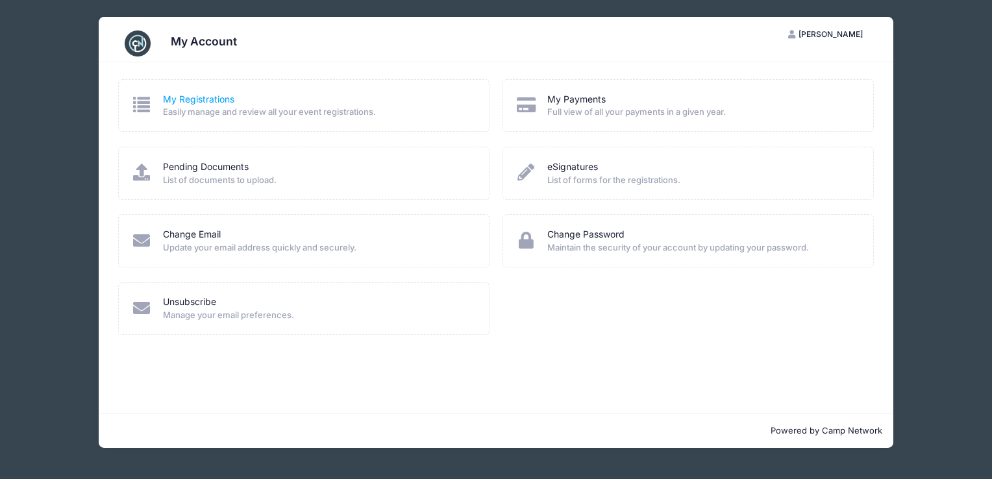 Image resolution: width=992 pixels, height=479 pixels. What do you see at coordinates (191, 234) in the screenshot?
I see `a: Change Email` at bounding box center [191, 234].